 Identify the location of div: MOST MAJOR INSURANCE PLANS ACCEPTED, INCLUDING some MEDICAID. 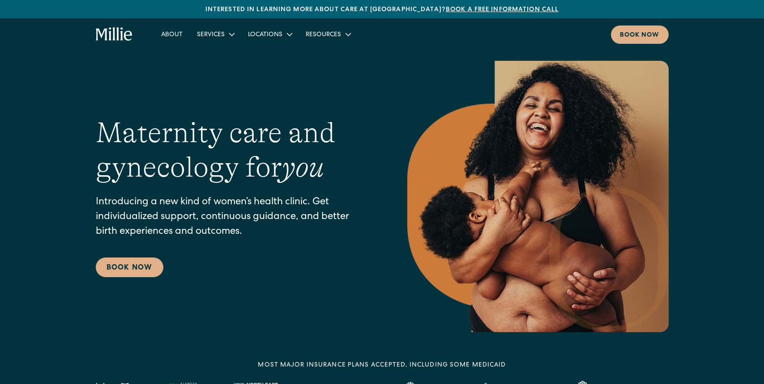
(382, 365).